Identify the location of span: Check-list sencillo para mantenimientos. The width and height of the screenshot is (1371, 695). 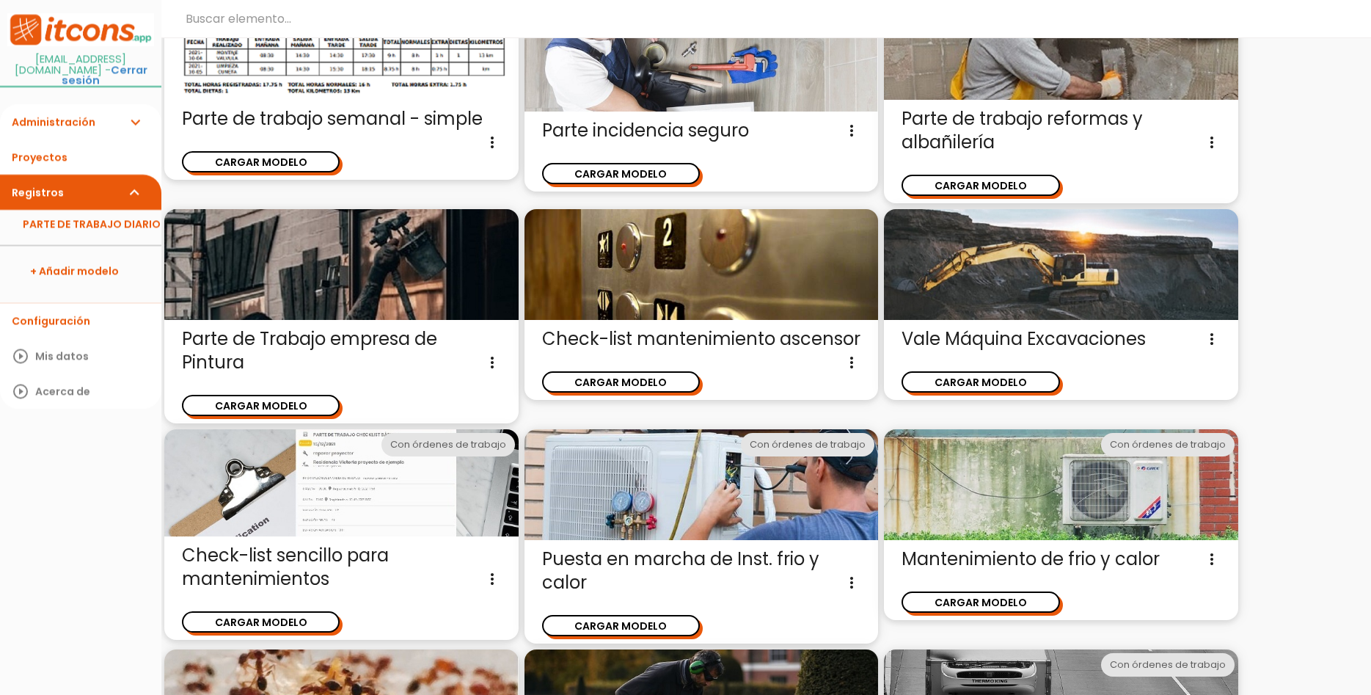
(341, 567).